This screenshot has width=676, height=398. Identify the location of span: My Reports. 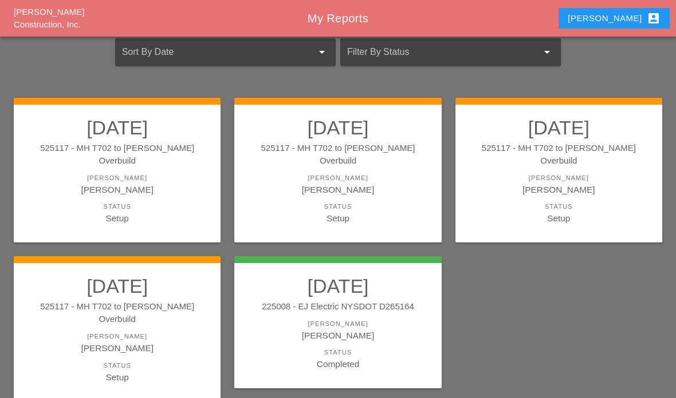
(338, 18).